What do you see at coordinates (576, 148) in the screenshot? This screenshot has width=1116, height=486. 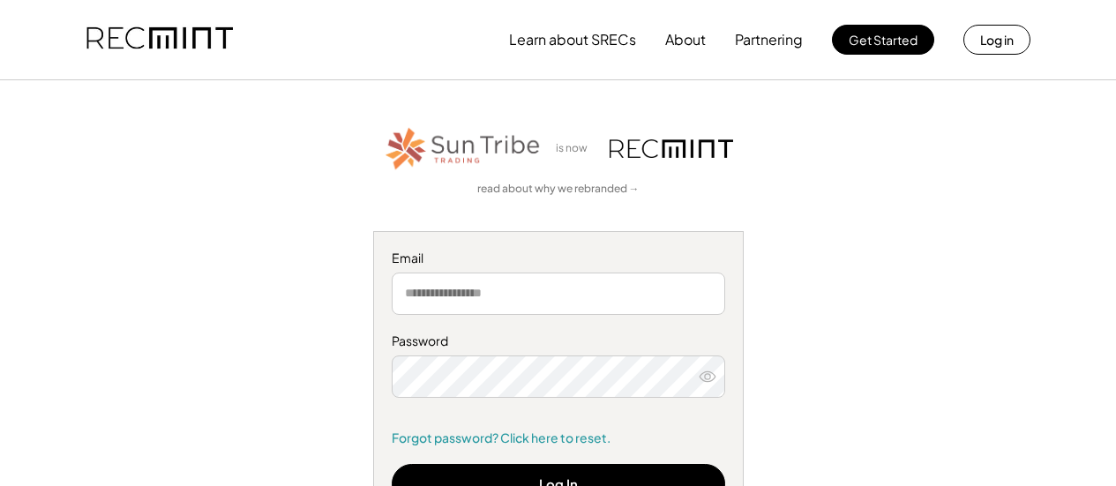 I see `div: is now` at bounding box center [576, 148].